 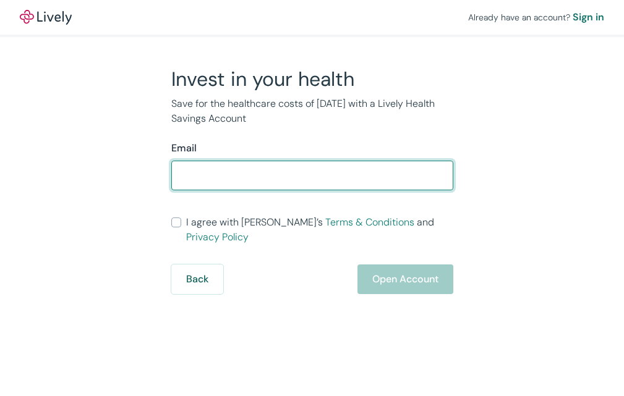 I want to click on div: Sign in, so click(x=588, y=17).